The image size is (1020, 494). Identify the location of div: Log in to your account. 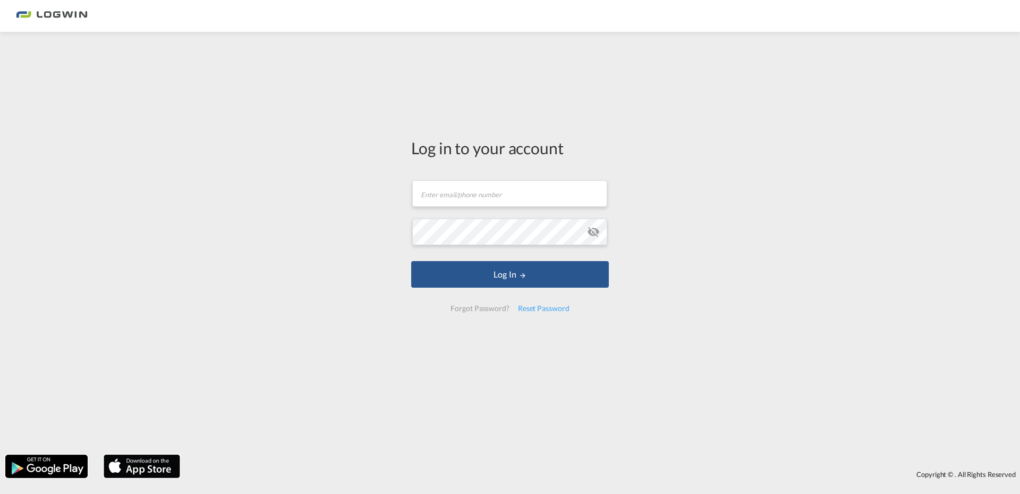
(510, 148).